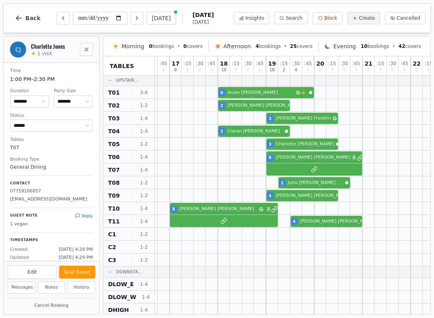 This screenshot has height=318, width=434. I want to click on span: T09, so click(114, 196).